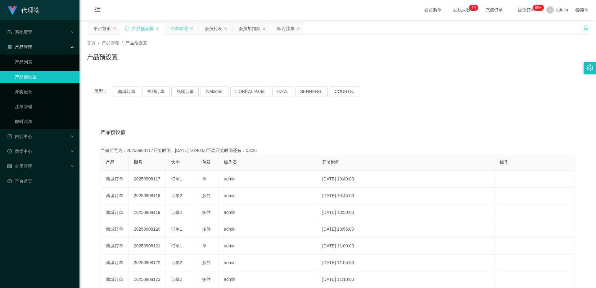 Image resolution: width=596 pixels, height=288 pixels. What do you see at coordinates (526, 10) in the screenshot?
I see `span: 提现订单` at bounding box center [526, 10].